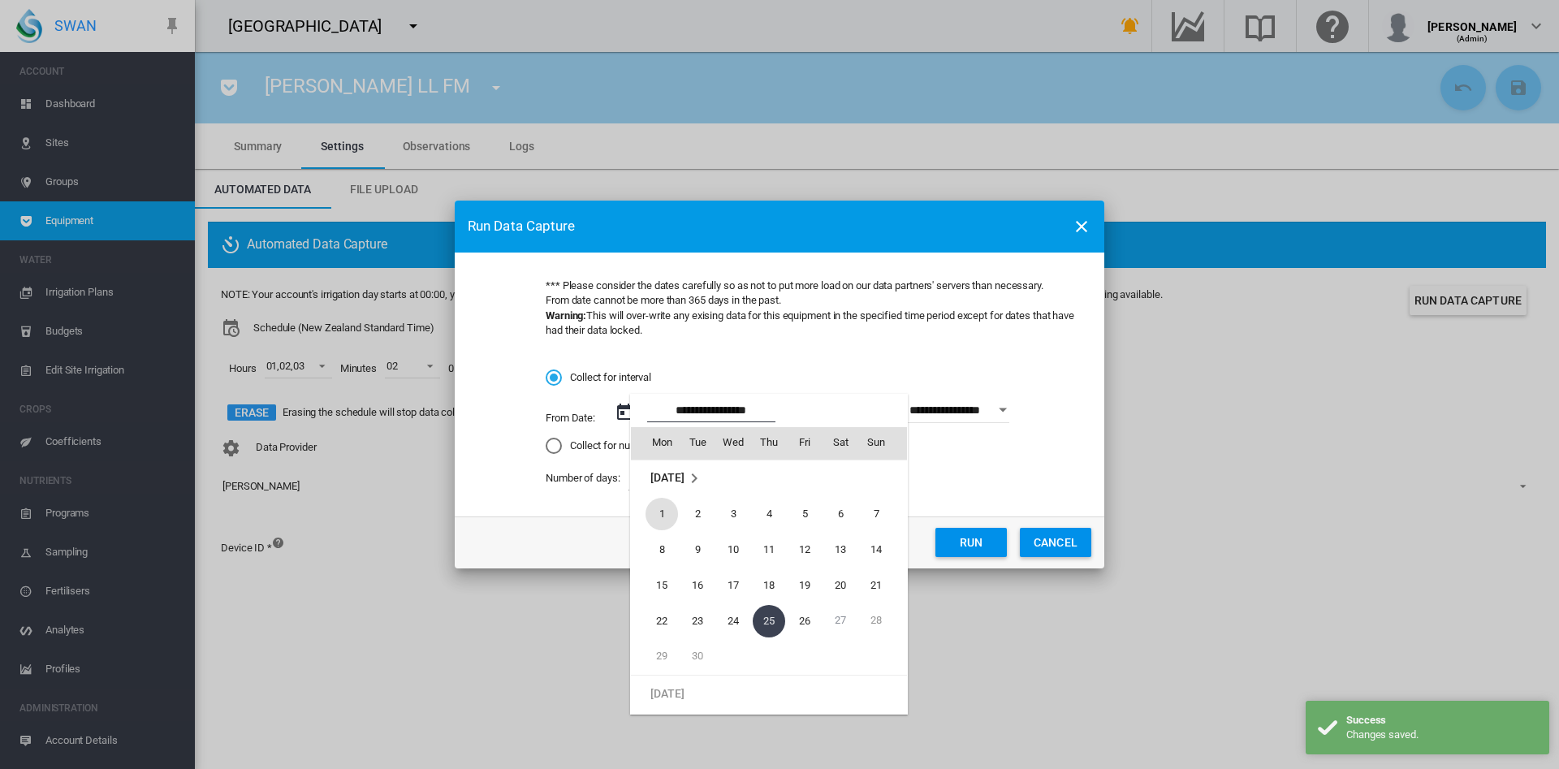 Image resolution: width=1559 pixels, height=769 pixels. I want to click on td: Friday September 12 2025, so click(804, 550).